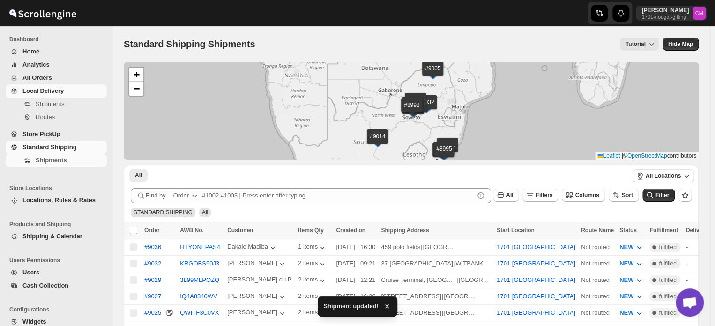 This screenshot has width=715, height=326. What do you see at coordinates (59, 39) in the screenshot?
I see `span: Dashboard` at bounding box center [59, 39].